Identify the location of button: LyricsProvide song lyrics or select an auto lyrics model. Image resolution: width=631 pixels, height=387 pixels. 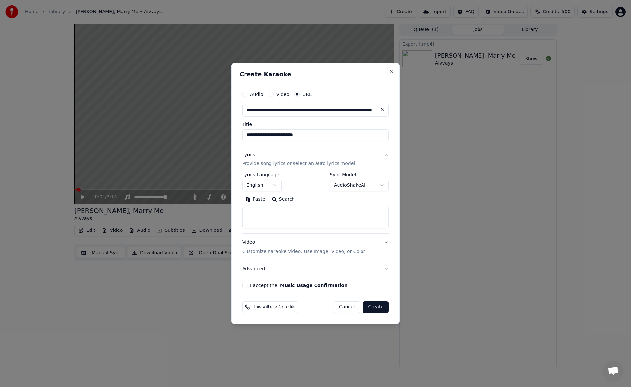
(316, 159).